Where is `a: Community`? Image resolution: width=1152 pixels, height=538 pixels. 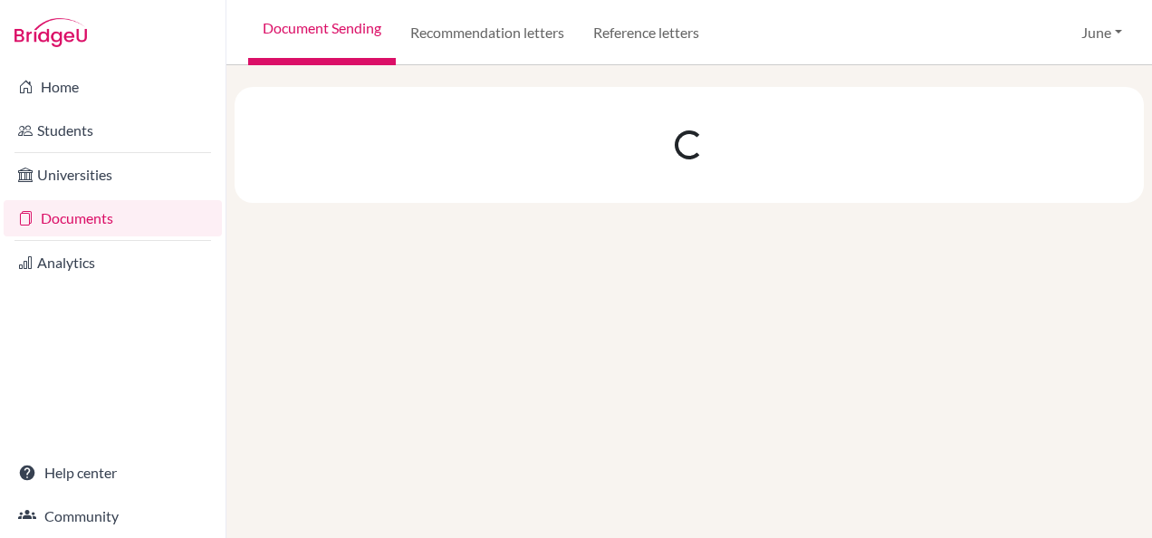 a: Community is located at coordinates (112, 516).